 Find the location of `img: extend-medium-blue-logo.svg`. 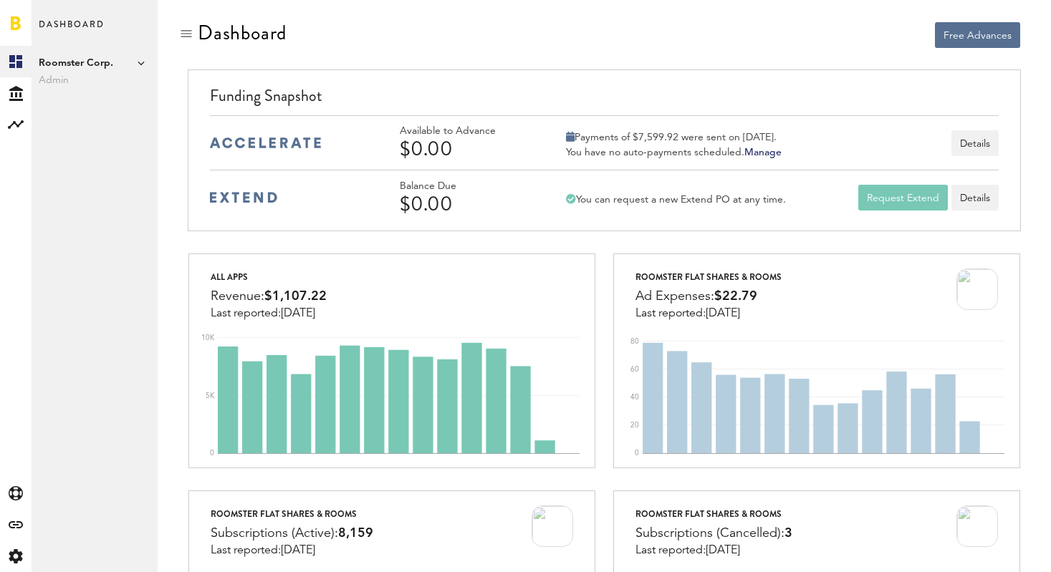

img: extend-medium-blue-logo.svg is located at coordinates (243, 198).